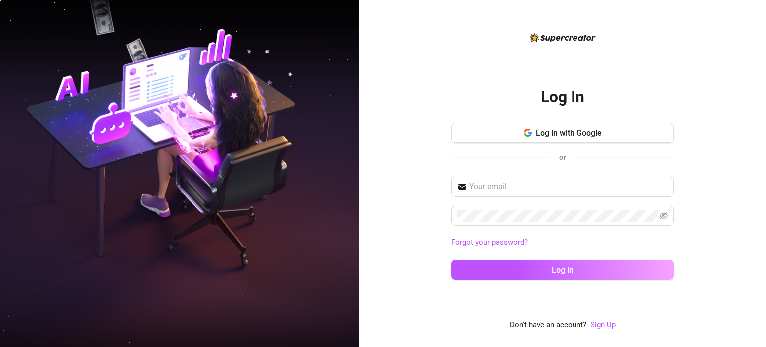 This screenshot has height=347, width=766. What do you see at coordinates (563, 38) in the screenshot?
I see `img: logo-BBDzfeDw.svg` at bounding box center [563, 38].